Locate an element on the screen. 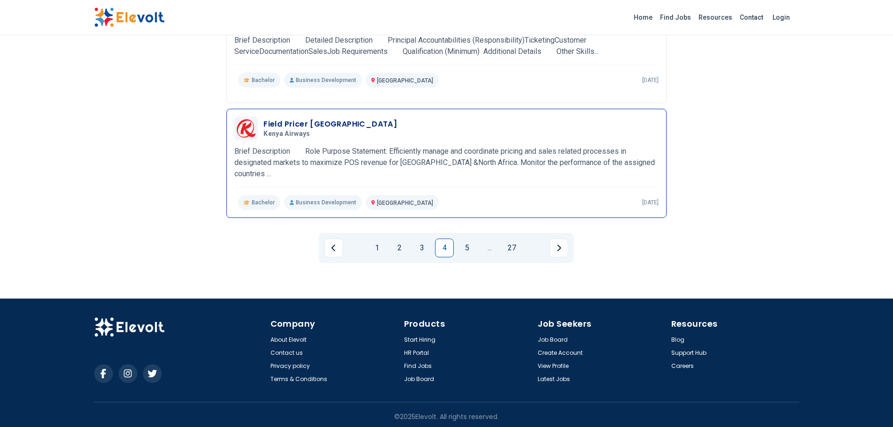 The image size is (893, 427). ul: Pagination is located at coordinates (446, 248).